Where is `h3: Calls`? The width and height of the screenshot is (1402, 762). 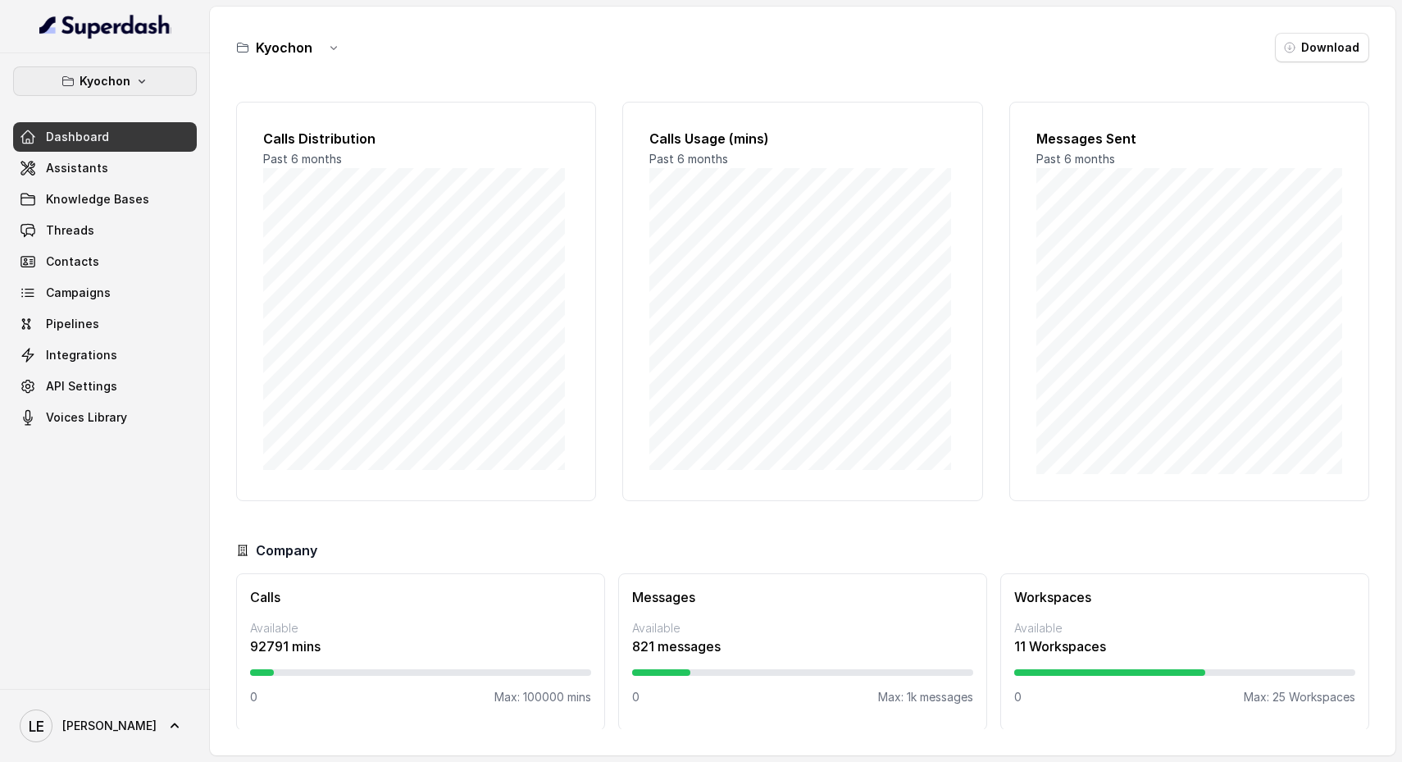
h3: Calls is located at coordinates (421, 597).